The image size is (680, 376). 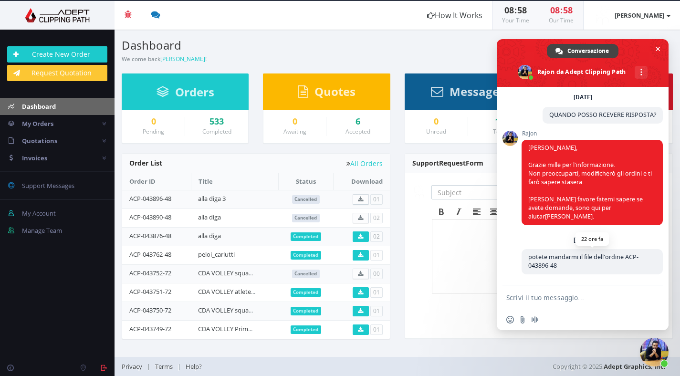 I want to click on a: ACP-043749-72, so click(x=150, y=329).